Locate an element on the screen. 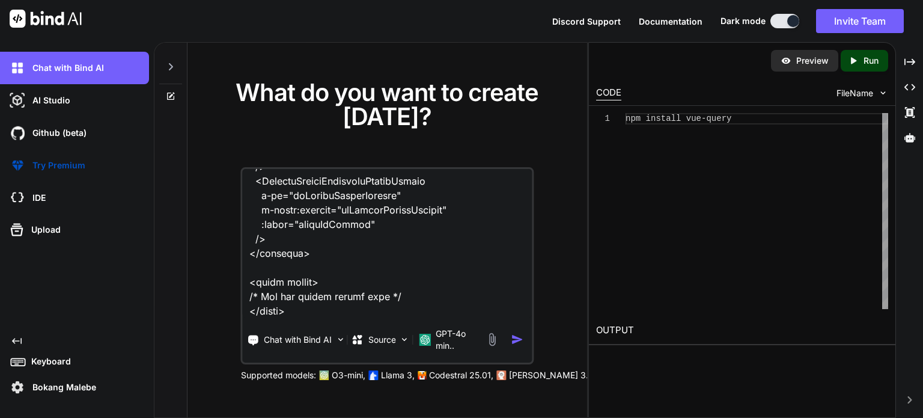 This screenshot has height=418, width=923. img: settings is located at coordinates (17, 387).